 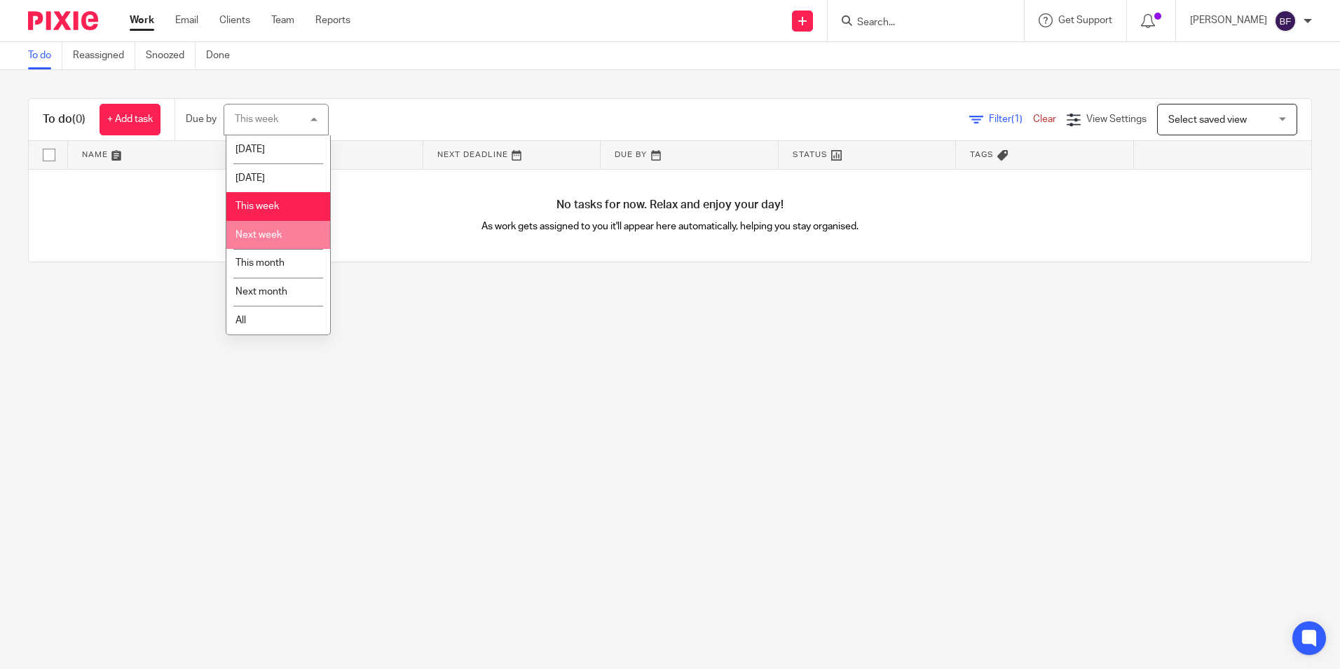 What do you see at coordinates (1285, 21) in the screenshot?
I see `img: svg%3E` at bounding box center [1285, 21].